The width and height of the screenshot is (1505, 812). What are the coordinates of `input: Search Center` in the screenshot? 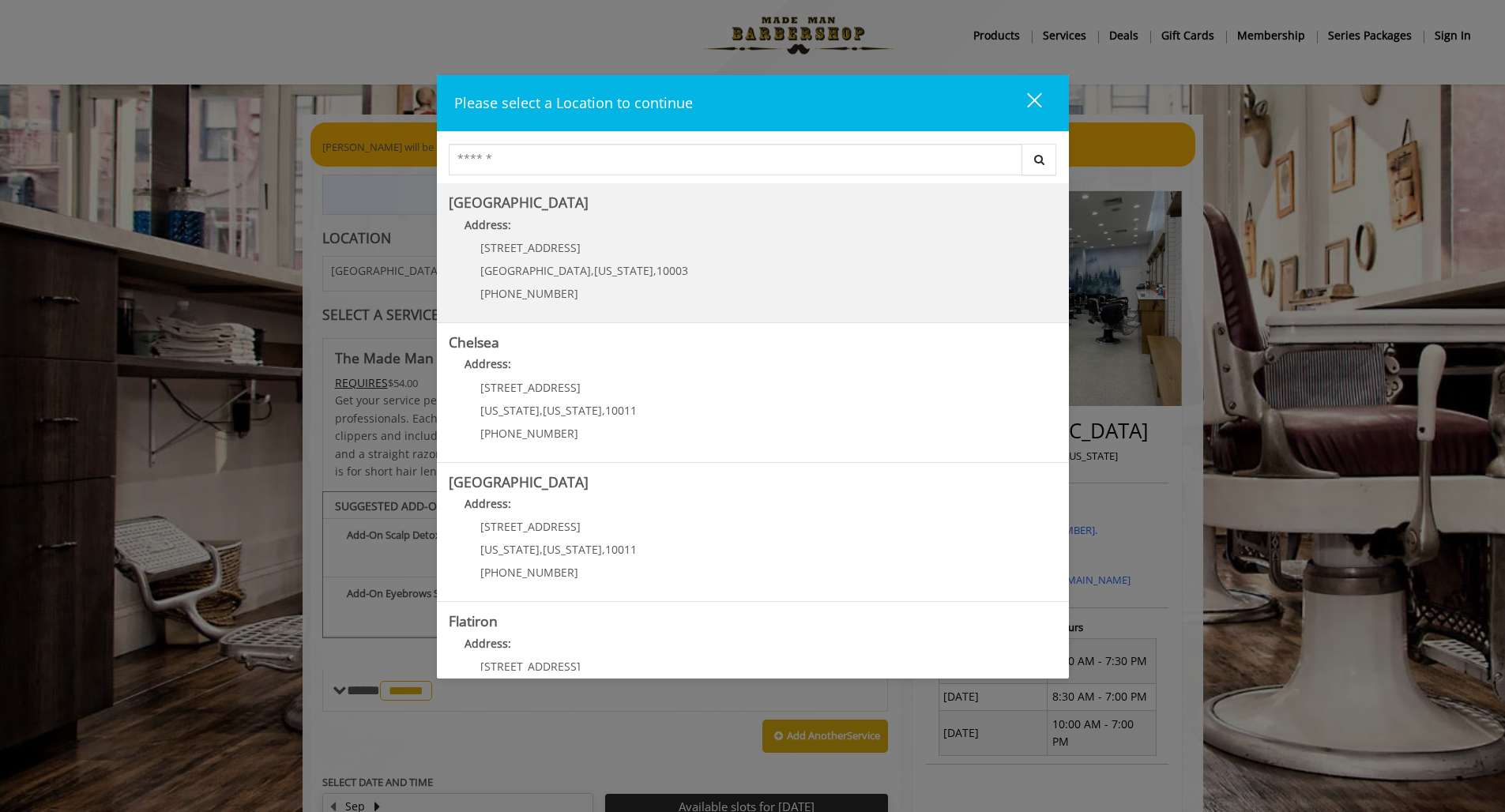 It's located at (736, 160).